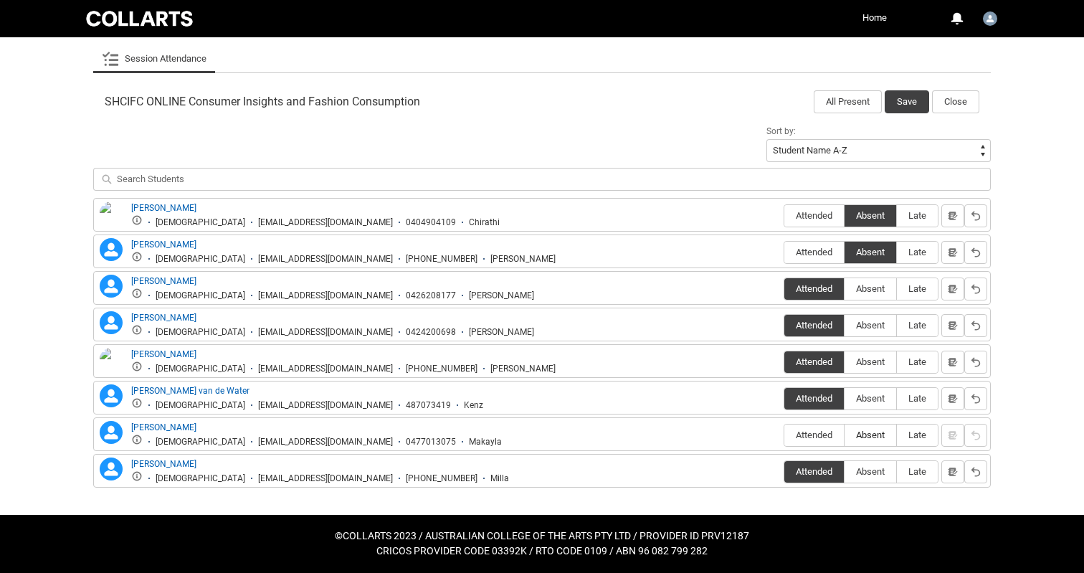 The width and height of the screenshot is (1084, 573). What do you see at coordinates (485, 442) in the screenshot?
I see `div: Makayla` at bounding box center [485, 442].